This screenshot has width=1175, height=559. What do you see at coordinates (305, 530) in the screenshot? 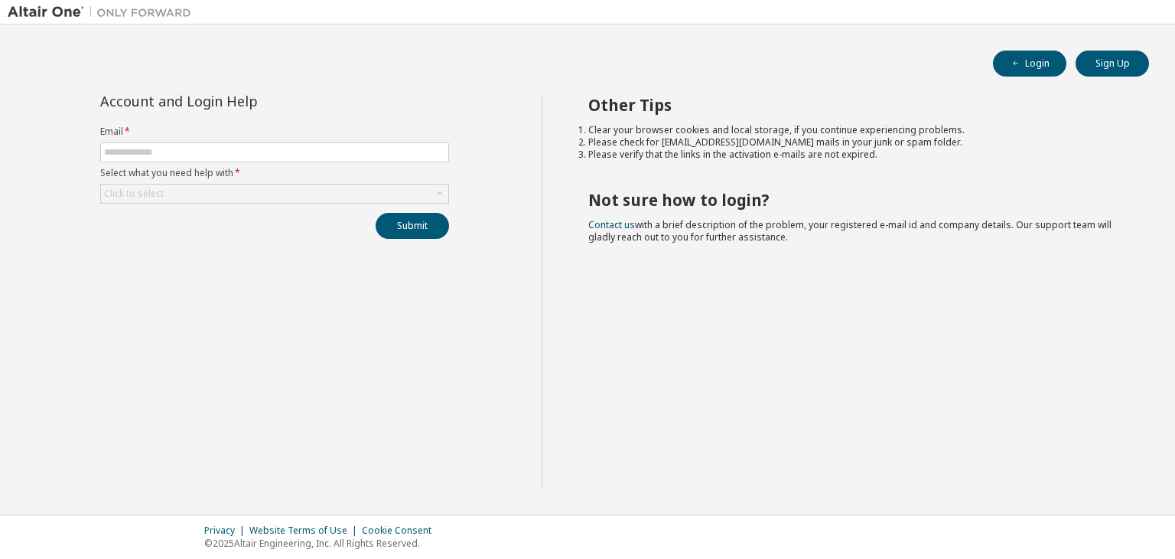
I see `div: Website Terms of Use` at bounding box center [305, 530].